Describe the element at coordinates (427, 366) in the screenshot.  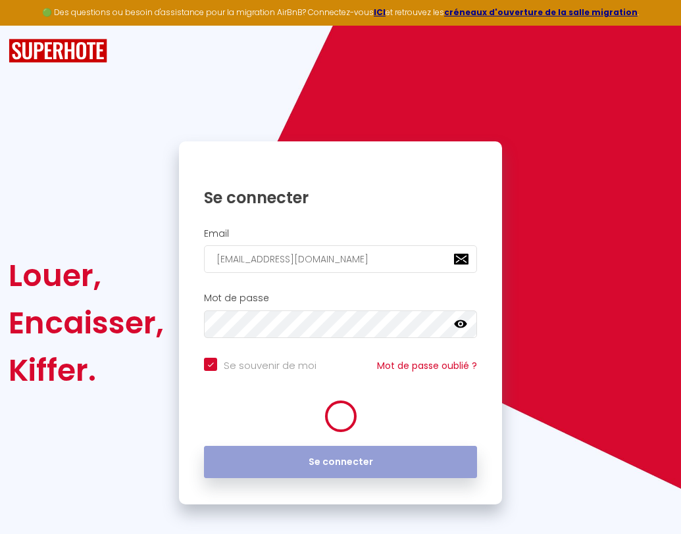
I see `a: Mot de passe oublié ?` at that location.